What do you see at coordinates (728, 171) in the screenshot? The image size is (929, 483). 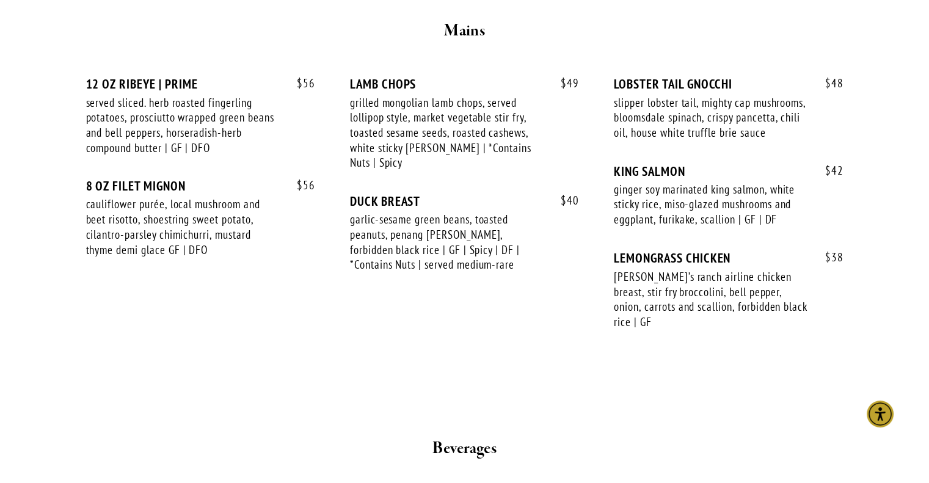 I see `div: KING SALMON` at bounding box center [728, 171].